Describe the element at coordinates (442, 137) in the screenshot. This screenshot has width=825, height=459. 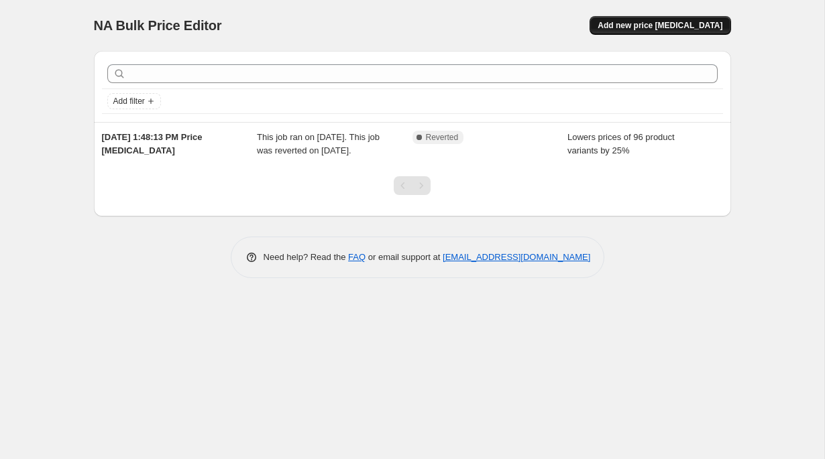
I see `span: Reverted` at that location.